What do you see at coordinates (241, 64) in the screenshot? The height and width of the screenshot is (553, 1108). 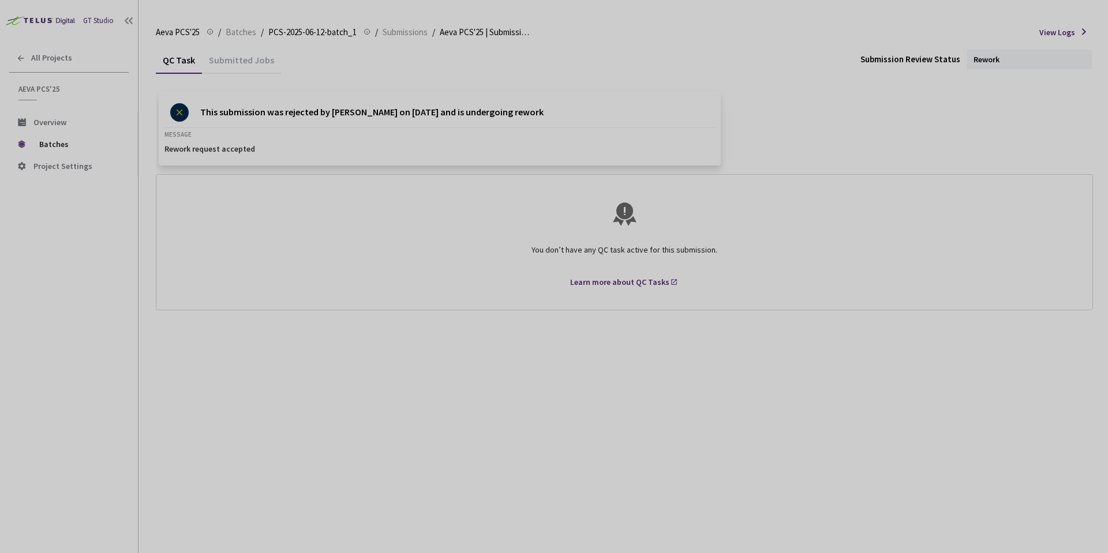 I see `div: Submitted Jobs` at bounding box center [241, 64].